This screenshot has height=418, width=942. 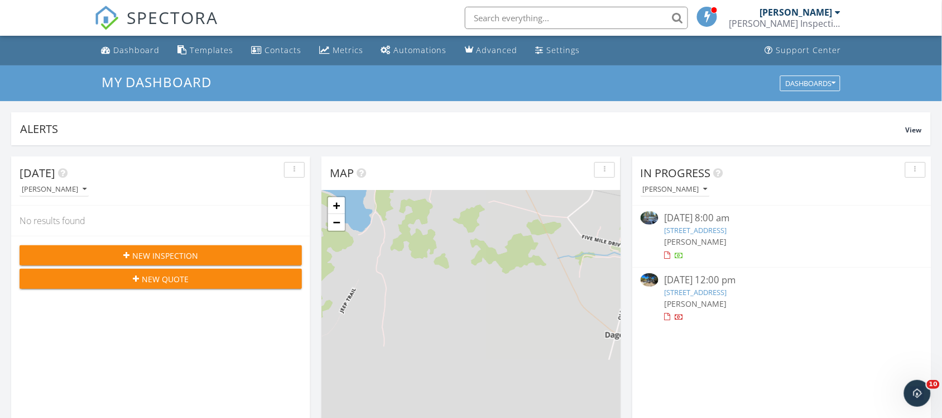 What do you see at coordinates (337, 205) in the screenshot?
I see `a: Zoom in` at bounding box center [337, 205].